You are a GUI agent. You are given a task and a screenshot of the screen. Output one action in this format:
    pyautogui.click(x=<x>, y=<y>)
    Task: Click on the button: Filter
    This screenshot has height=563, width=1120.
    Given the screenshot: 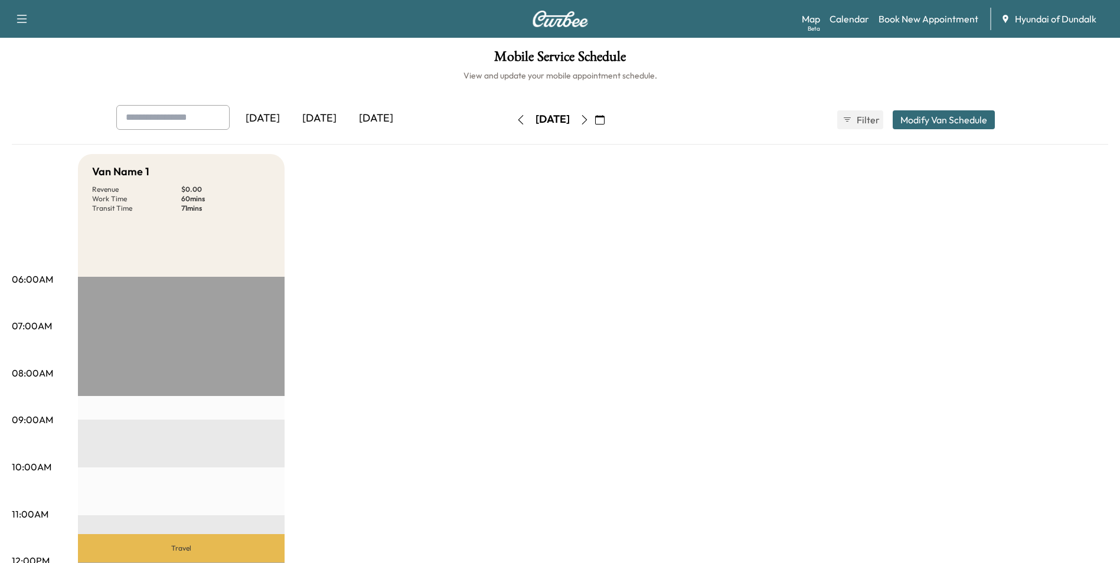 What is the action you would take?
    pyautogui.click(x=860, y=120)
    